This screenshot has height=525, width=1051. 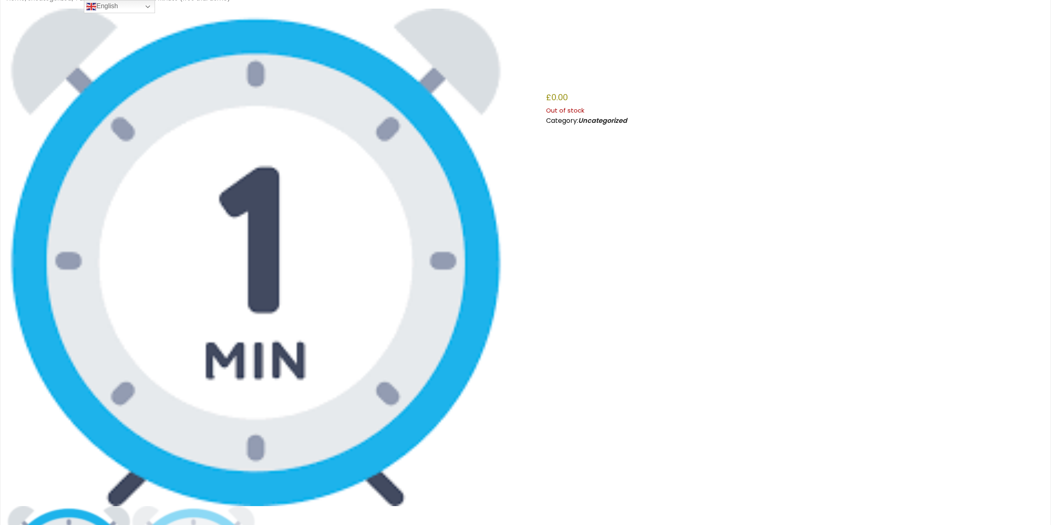 What do you see at coordinates (91, 7) in the screenshot?
I see `img: en` at bounding box center [91, 7].